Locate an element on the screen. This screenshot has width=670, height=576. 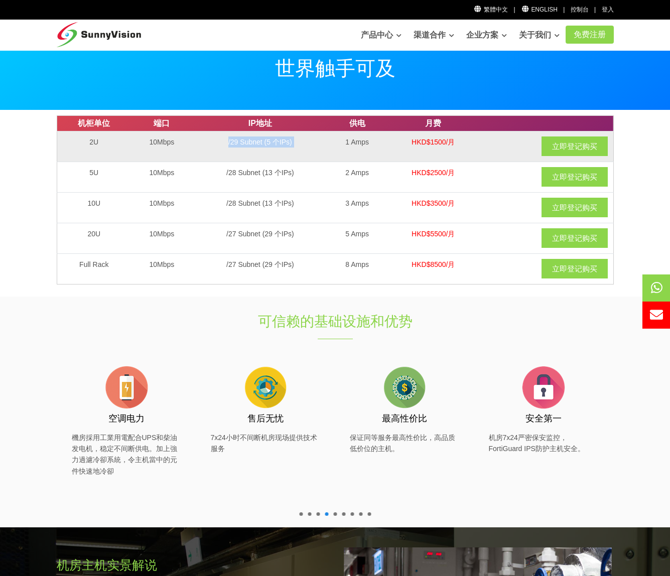
a: 产品中心 is located at coordinates (381, 35).